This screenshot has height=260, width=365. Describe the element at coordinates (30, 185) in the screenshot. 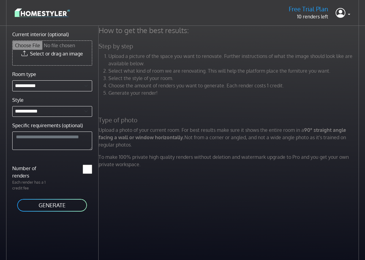

I see `p: Each render has a 1 credit fee` at that location.